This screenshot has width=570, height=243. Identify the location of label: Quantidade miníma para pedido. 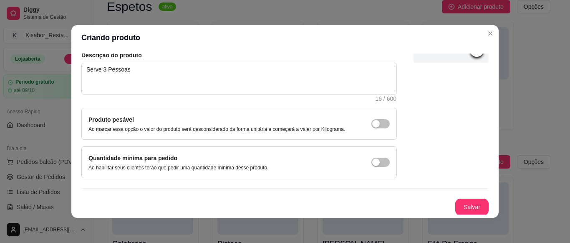
(133, 158).